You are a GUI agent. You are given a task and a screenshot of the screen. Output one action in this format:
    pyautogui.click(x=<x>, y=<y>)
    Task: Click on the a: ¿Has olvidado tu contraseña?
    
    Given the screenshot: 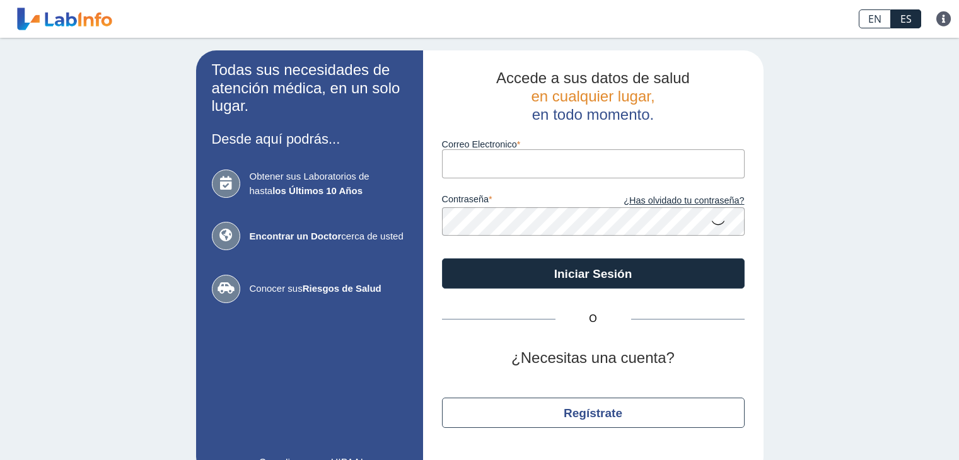 What is the action you would take?
    pyautogui.click(x=669, y=201)
    